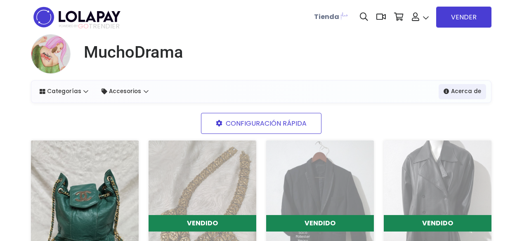 Image resolution: width=522 pixels, height=241 pixels. I want to click on img: Lolapay Plus, so click(344, 16).